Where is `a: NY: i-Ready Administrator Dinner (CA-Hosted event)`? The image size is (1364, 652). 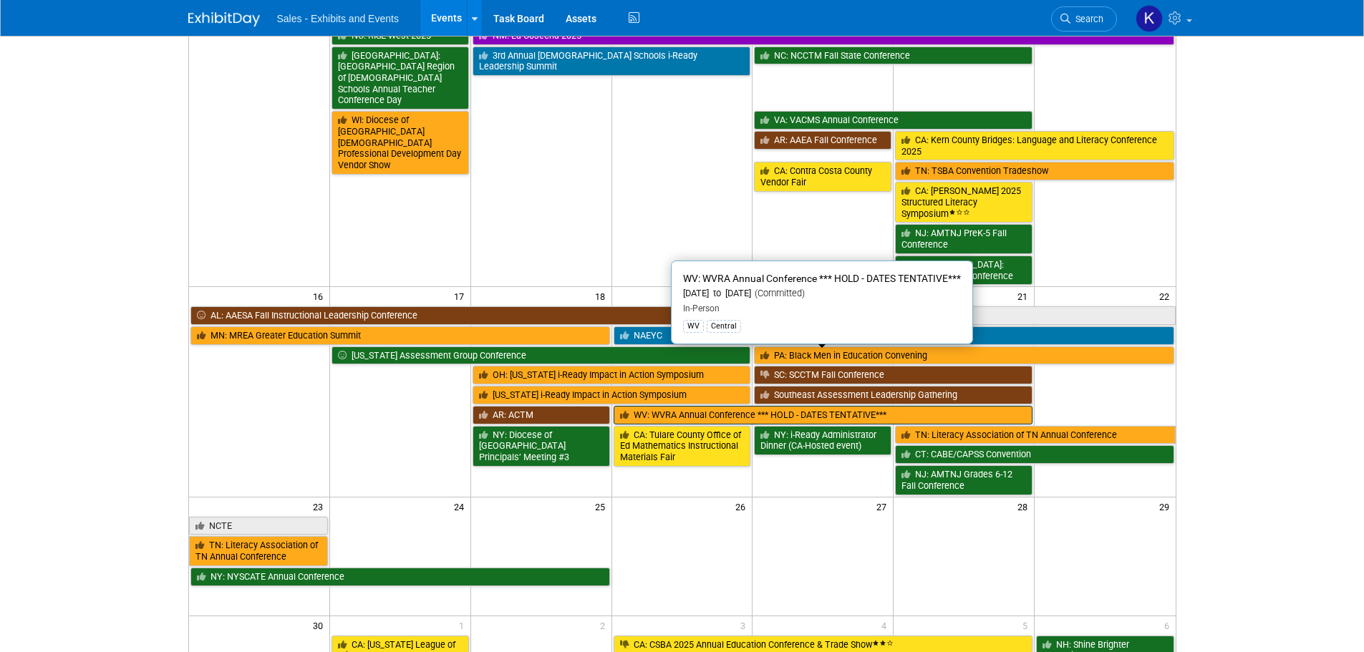
a: NY: i-Ready Administrator Dinner (CA-Hosted event) is located at coordinates (823, 440).